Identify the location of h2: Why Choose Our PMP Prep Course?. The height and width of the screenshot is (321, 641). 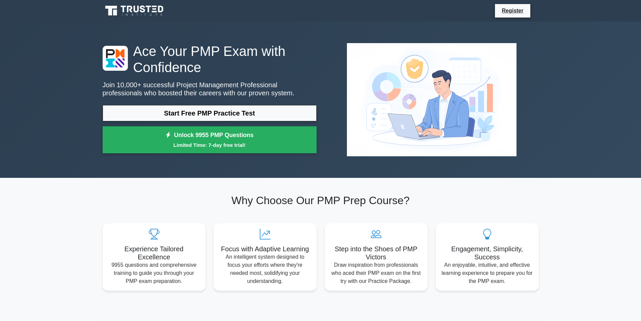
(321, 200).